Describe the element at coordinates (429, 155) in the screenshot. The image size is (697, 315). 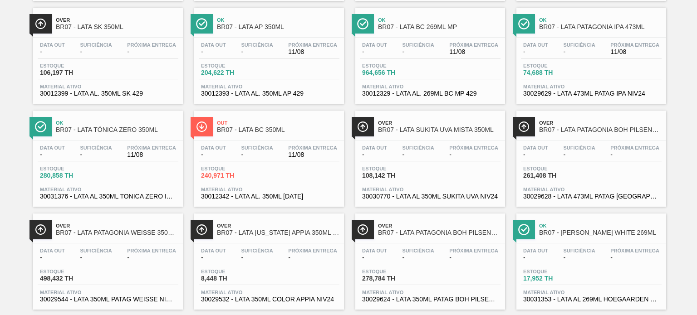
I see `a: ÍconeOverBR07 - LATA SUKITA UVA MISTA 350MLData out-Suficiência-Próxima Entrega-Estoque108,142 TH...` at that location.